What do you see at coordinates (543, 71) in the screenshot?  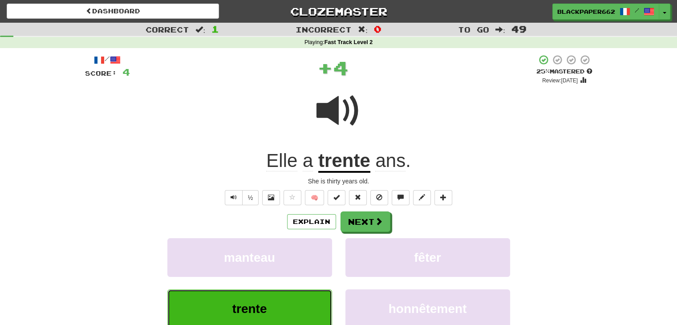 I see `span: 25 %` at bounding box center [543, 71].